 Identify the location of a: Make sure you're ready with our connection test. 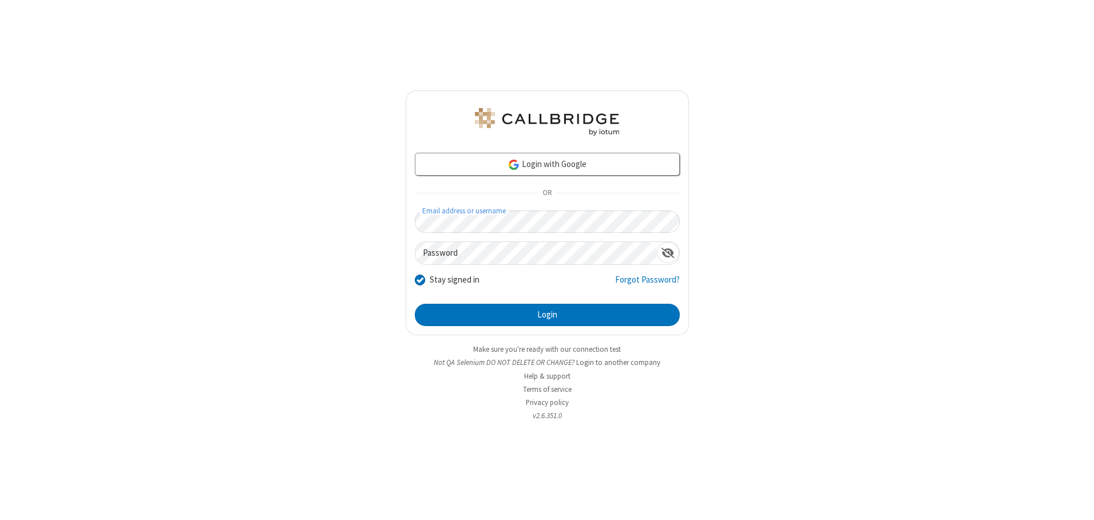
(547, 349).